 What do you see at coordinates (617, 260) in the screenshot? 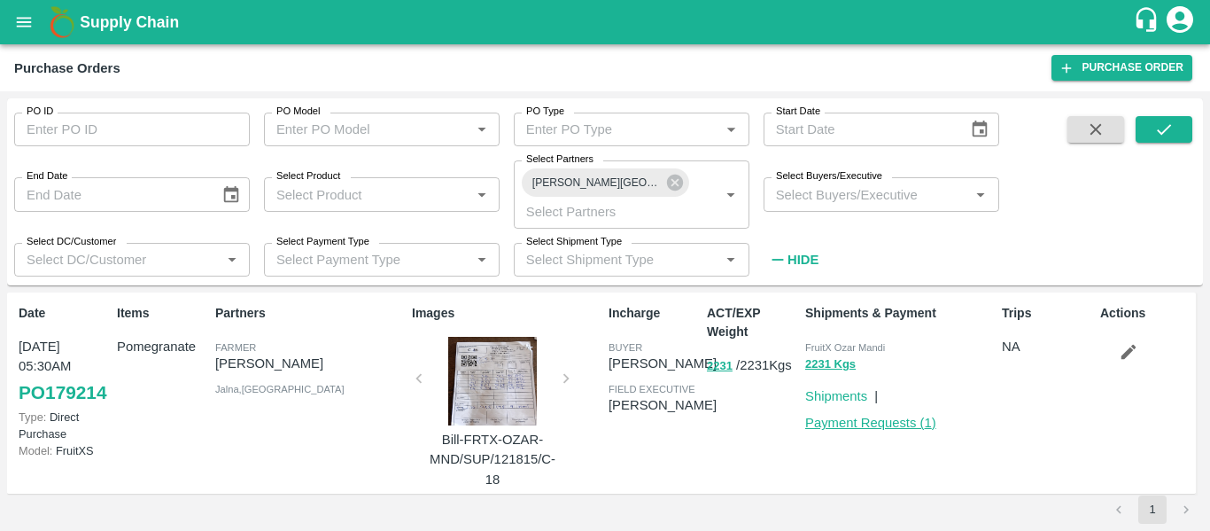
I see `input: Select Shipment Type` at bounding box center [617, 260].